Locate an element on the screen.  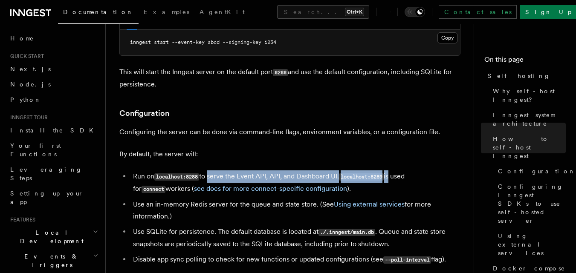
a: Contact sales is located at coordinates (477, 12).